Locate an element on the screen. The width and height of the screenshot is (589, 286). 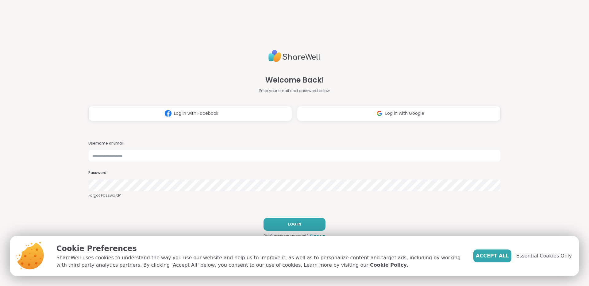
span: LOG IN is located at coordinates (295, 224).